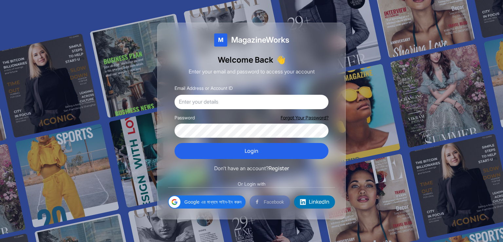 Image resolution: width=503 pixels, height=242 pixels. What do you see at coordinates (185, 118) in the screenshot?
I see `label: Password` at bounding box center [185, 118].